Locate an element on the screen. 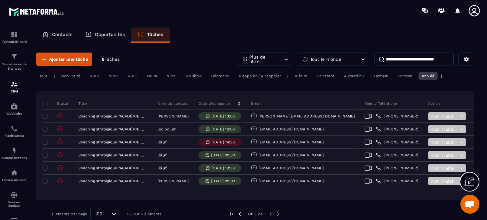 The width and height of the screenshot is (487, 220). a: automationsautomationsEspace membre is located at coordinates (14, 176).